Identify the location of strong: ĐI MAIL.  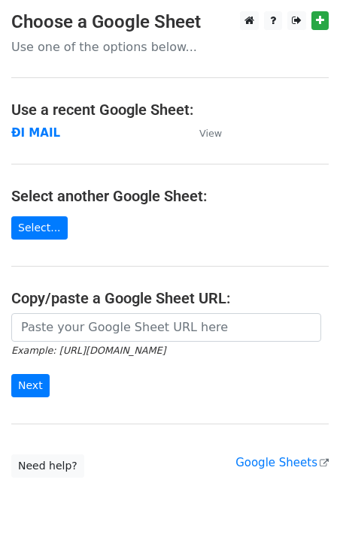
(35, 133).